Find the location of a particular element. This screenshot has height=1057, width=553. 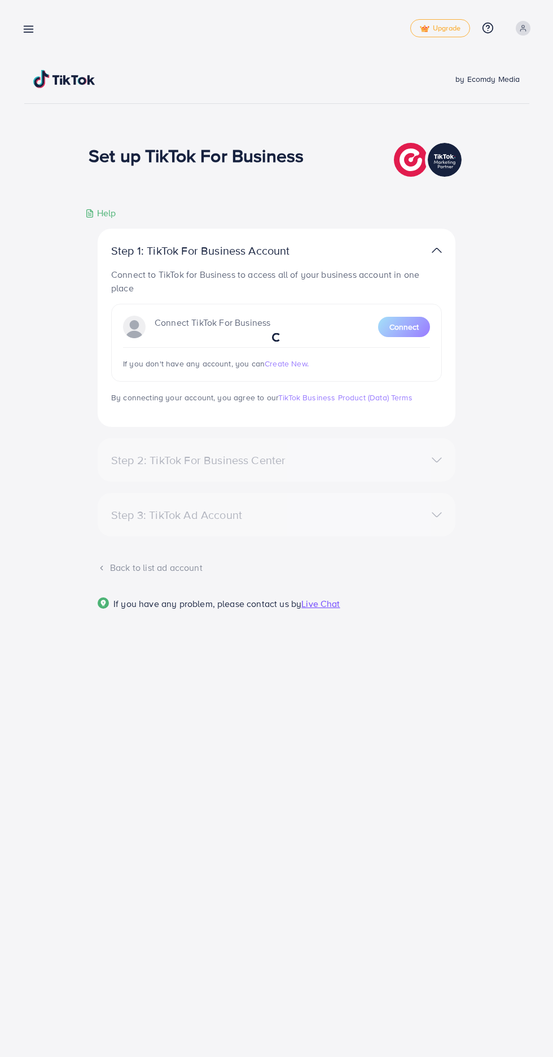

img: tick is located at coordinates (425, 29).